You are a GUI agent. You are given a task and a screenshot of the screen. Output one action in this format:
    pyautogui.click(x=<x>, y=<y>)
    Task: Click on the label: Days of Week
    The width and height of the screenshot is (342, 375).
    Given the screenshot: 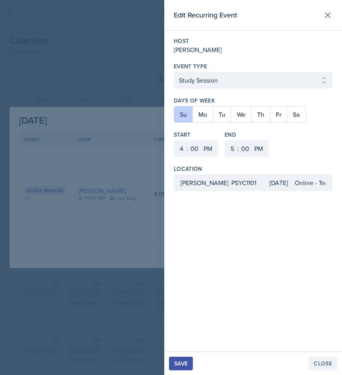 What is the action you would take?
    pyautogui.click(x=253, y=100)
    